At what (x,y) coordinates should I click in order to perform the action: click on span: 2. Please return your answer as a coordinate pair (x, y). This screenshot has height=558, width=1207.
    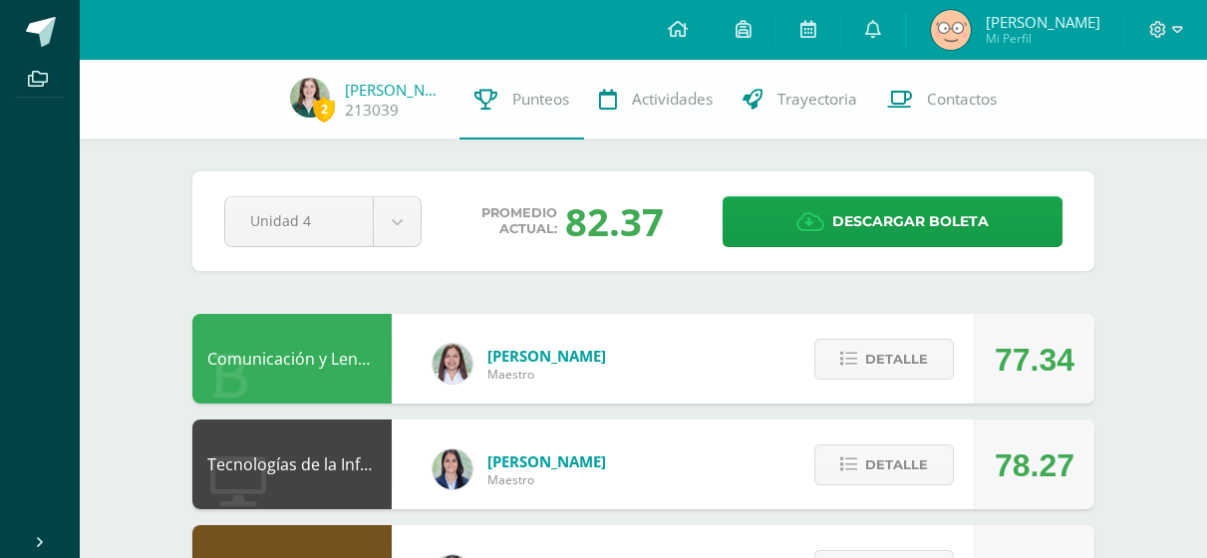
    Looking at the image, I should click on (324, 109).